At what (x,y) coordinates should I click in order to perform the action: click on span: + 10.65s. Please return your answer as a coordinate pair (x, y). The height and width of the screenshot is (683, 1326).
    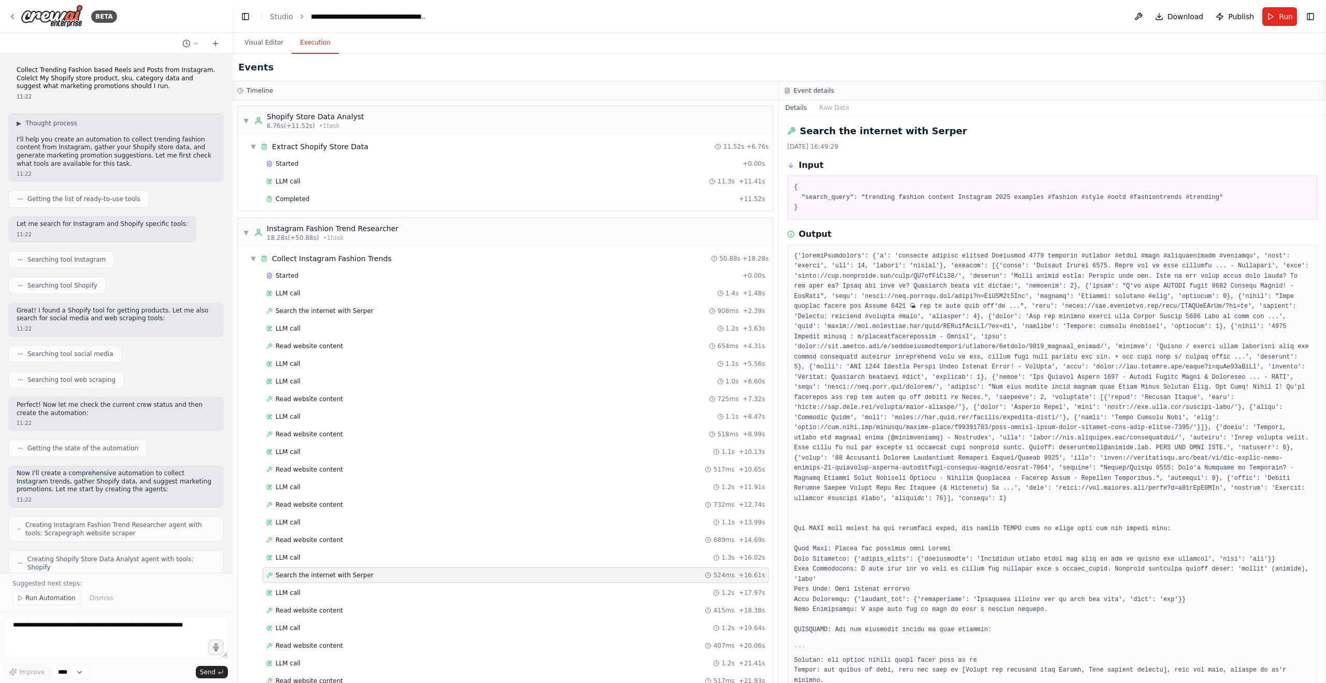
    Looking at the image, I should click on (752, 469).